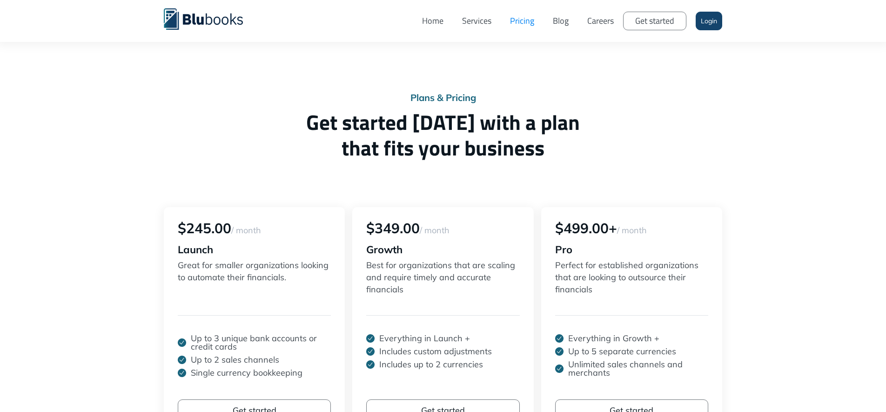 The height and width of the screenshot is (412, 886). Describe the element at coordinates (254, 278) in the screenshot. I see `p: Great for smaller organizations looking to automate their financials.` at that location.